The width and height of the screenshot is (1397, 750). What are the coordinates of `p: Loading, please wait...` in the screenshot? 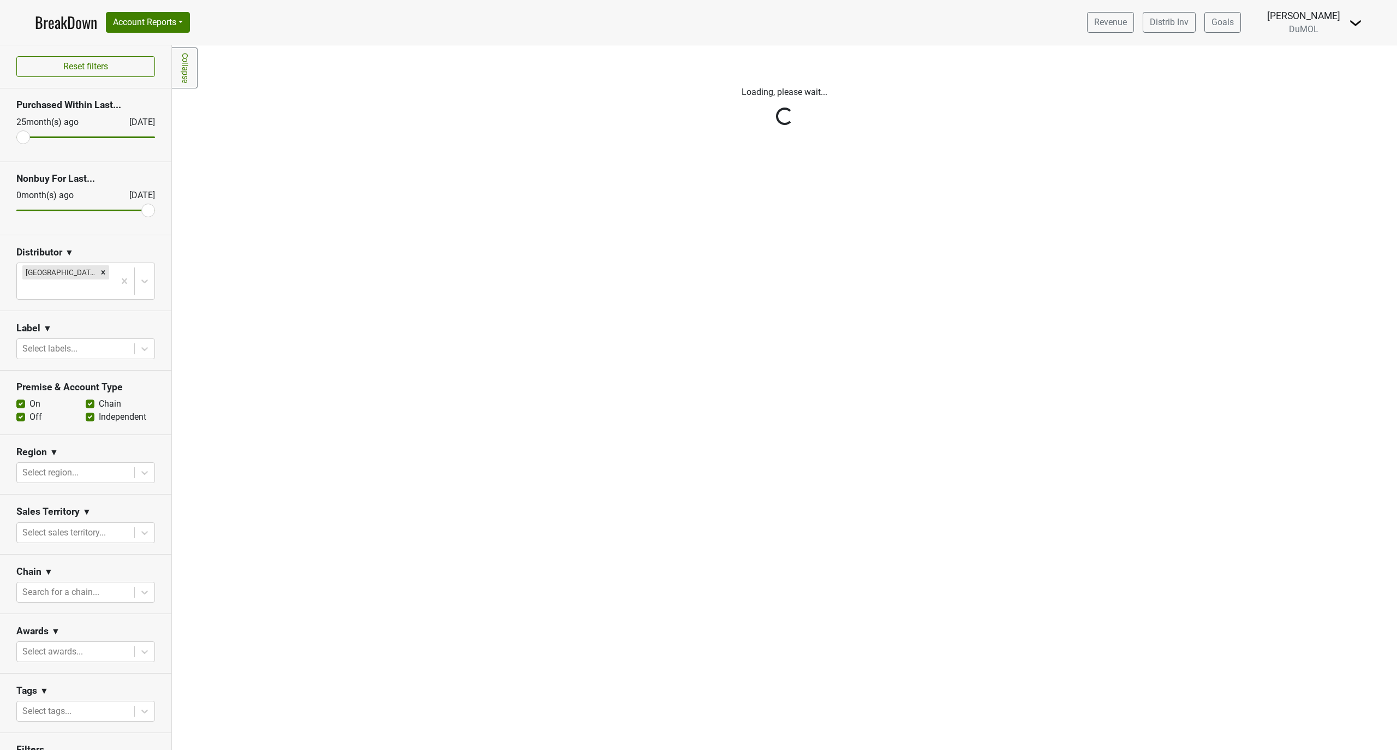 It's located at (785, 92).